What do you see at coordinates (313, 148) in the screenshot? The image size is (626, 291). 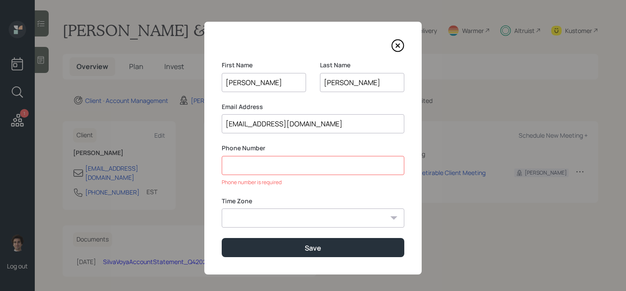 I see `label: Phone Number` at bounding box center [313, 148].